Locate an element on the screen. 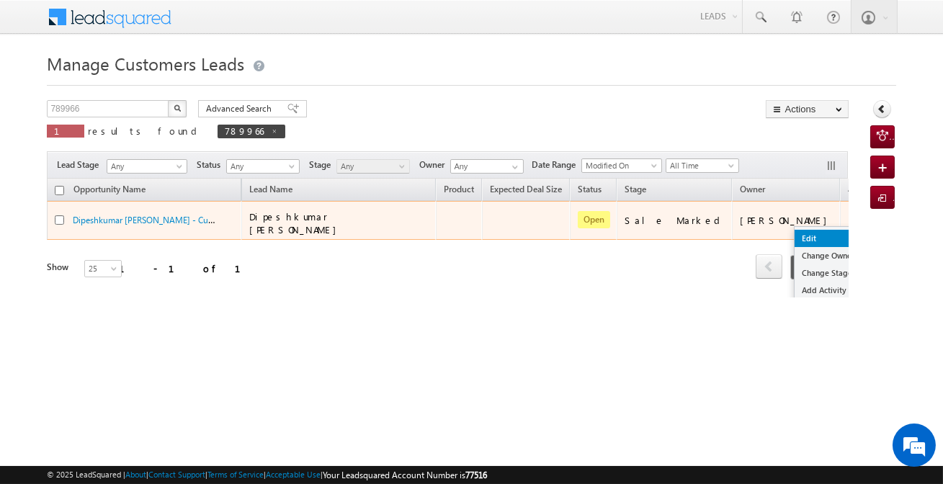 This screenshot has width=943, height=484. a: Stage is located at coordinates (635, 191).